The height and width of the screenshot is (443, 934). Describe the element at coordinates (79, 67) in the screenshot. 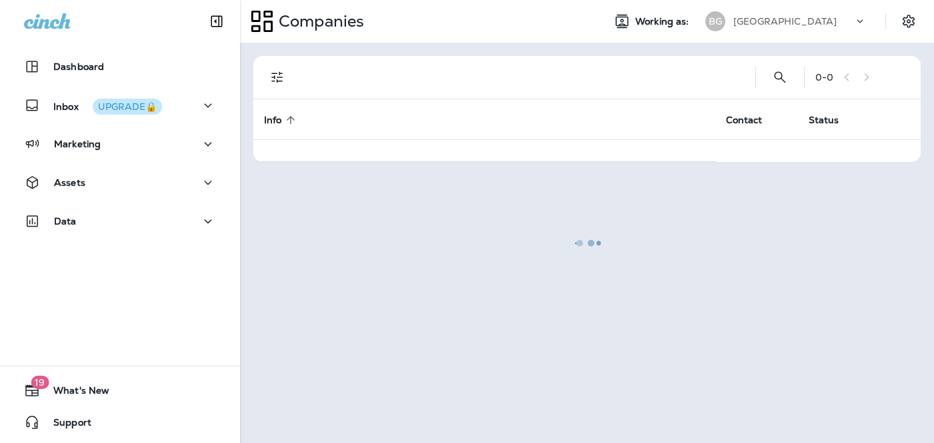

I see `p: Dashboard` at that location.